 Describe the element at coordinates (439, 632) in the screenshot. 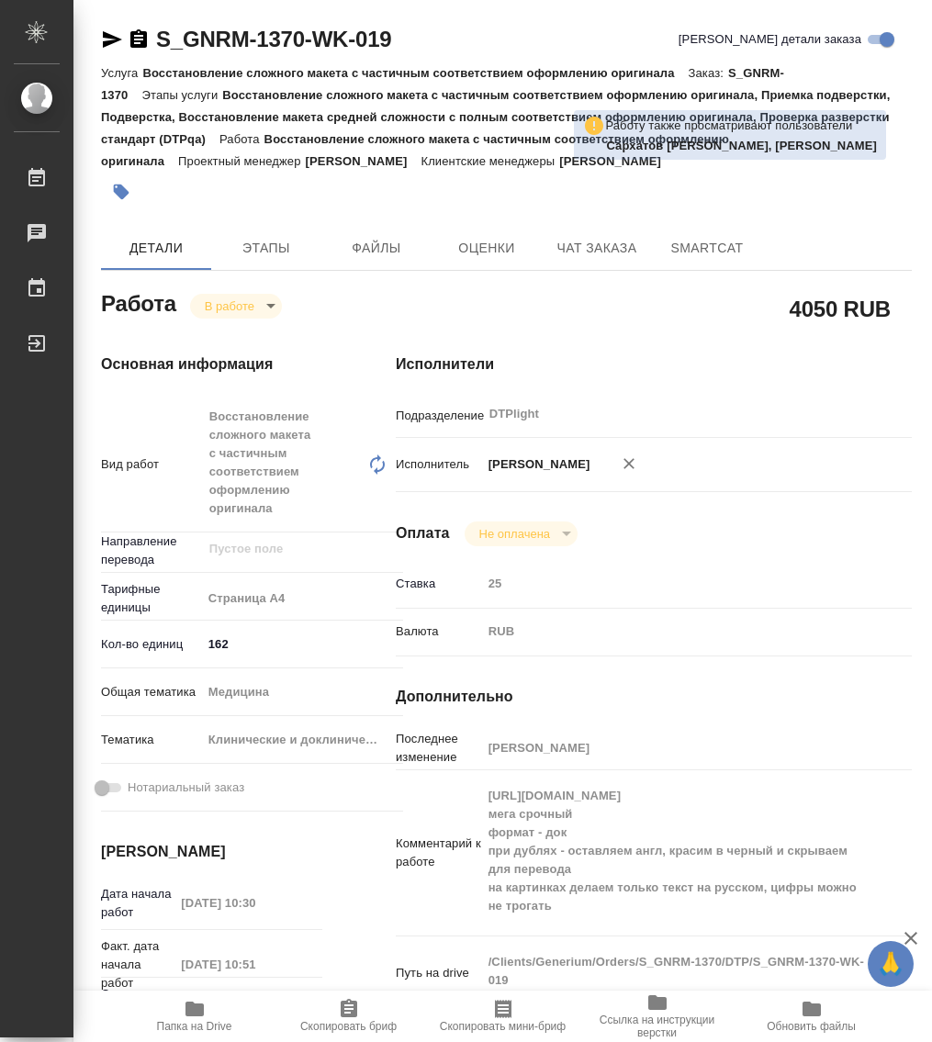

I see `p: Валюта` at that location.